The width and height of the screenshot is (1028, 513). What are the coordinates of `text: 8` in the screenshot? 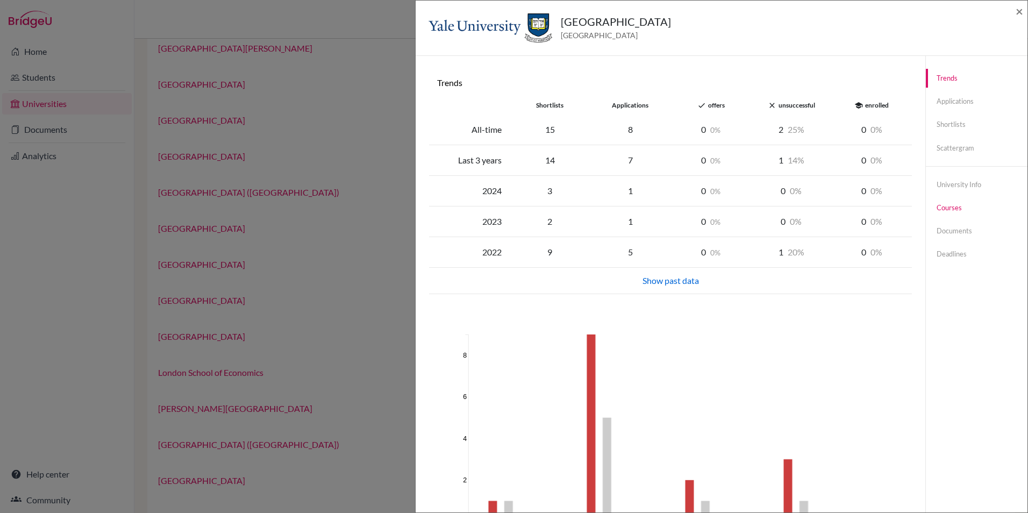 It's located at (464, 355).